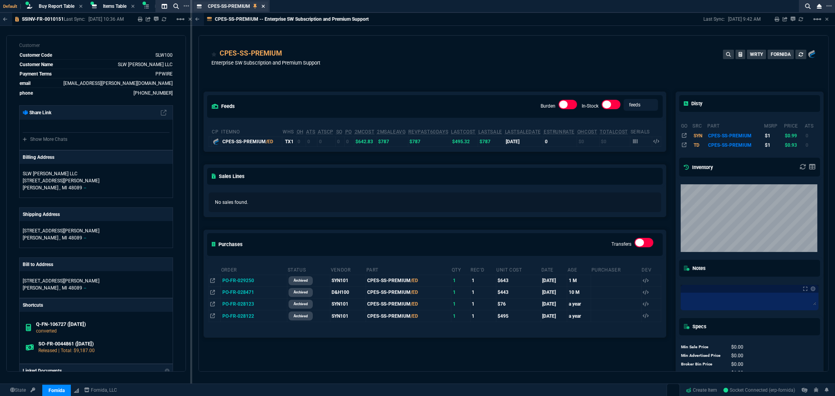  What do you see at coordinates (254, 304) in the screenshot?
I see `nx-fornida-value: PO-FR-028123` at bounding box center [254, 304].